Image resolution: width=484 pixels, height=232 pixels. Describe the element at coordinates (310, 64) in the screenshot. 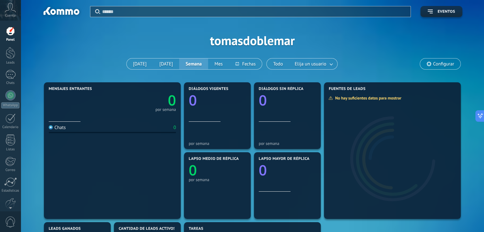

I see `span: Elija un usuario` at that location.